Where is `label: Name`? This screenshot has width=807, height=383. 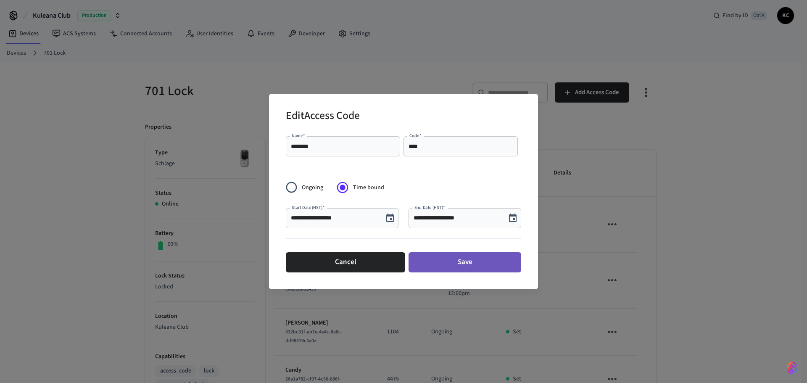
label: Name is located at coordinates (298, 135).